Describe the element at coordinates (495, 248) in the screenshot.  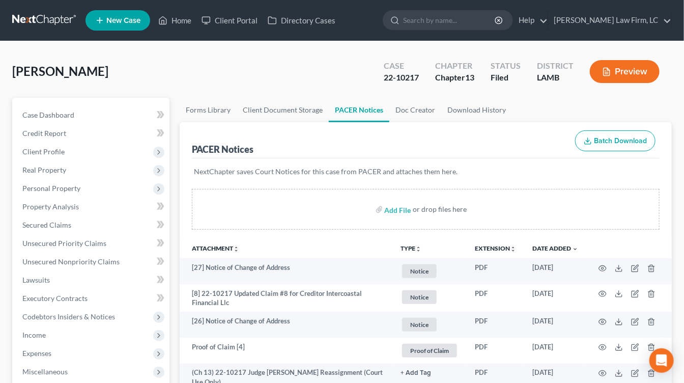
I see `a: Extensionunfold_more` at that location.